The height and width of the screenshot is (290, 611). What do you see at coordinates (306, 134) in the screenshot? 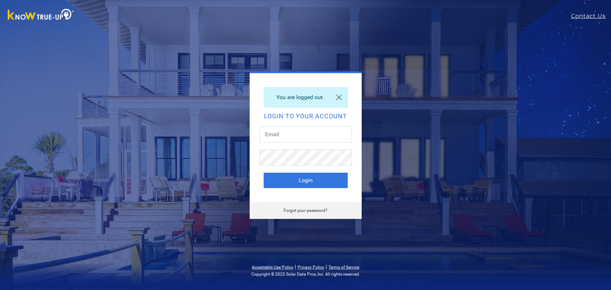
I see `input: Email` at bounding box center [306, 134].